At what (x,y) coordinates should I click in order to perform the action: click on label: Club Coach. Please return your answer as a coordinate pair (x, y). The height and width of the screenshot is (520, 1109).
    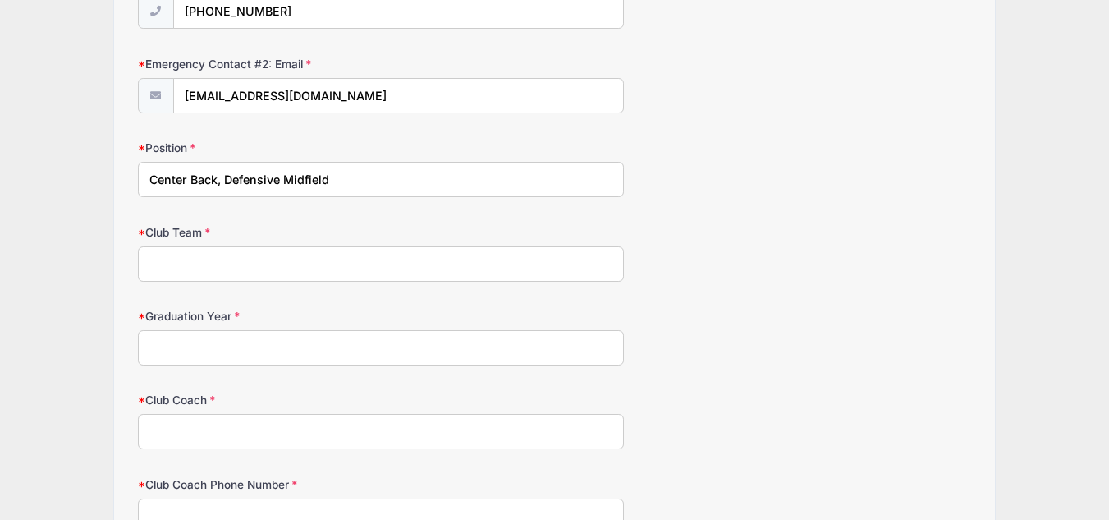
    Looking at the image, I should click on (277, 400).